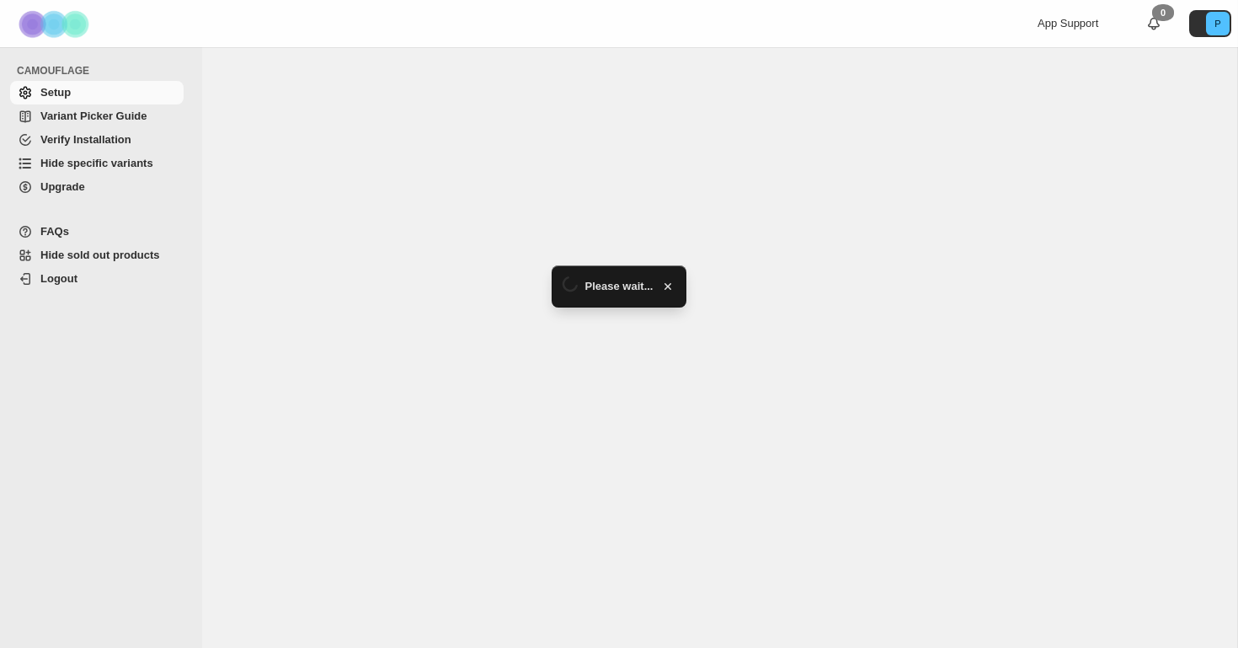 The height and width of the screenshot is (648, 1238). Describe the element at coordinates (100, 254) in the screenshot. I see `span: Hide sold out products` at that location.